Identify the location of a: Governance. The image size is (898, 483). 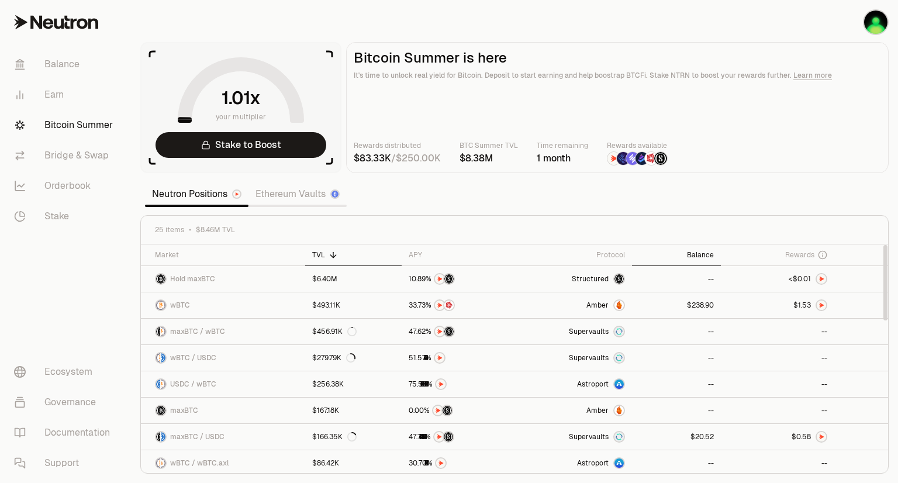
(65, 402).